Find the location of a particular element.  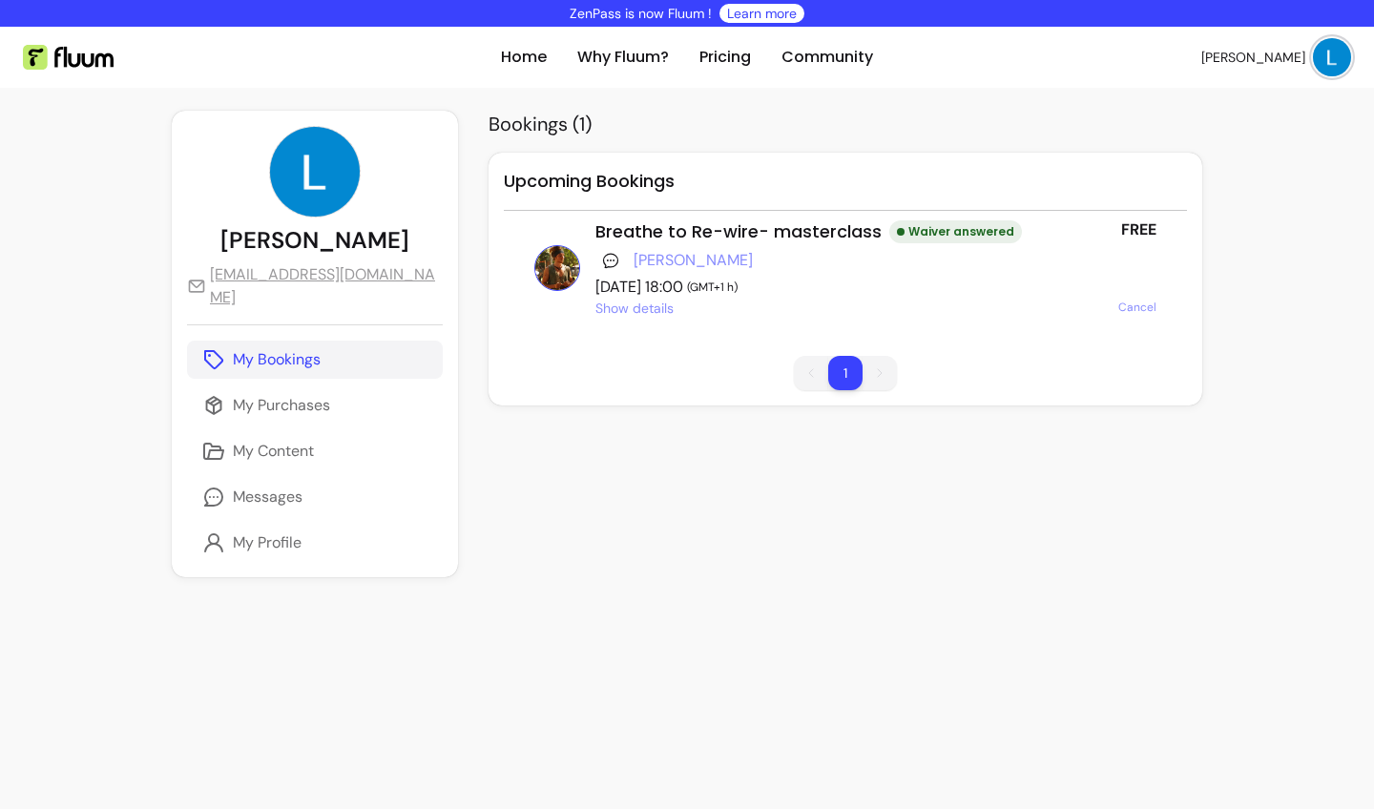

a: Messages is located at coordinates (315, 497).